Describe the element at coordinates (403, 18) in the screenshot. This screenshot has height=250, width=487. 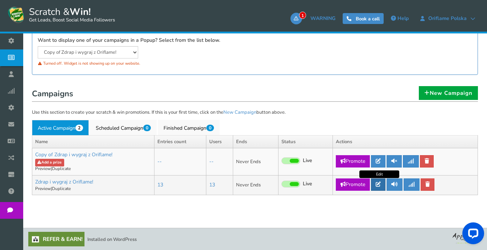
I see `span: Help` at that location.